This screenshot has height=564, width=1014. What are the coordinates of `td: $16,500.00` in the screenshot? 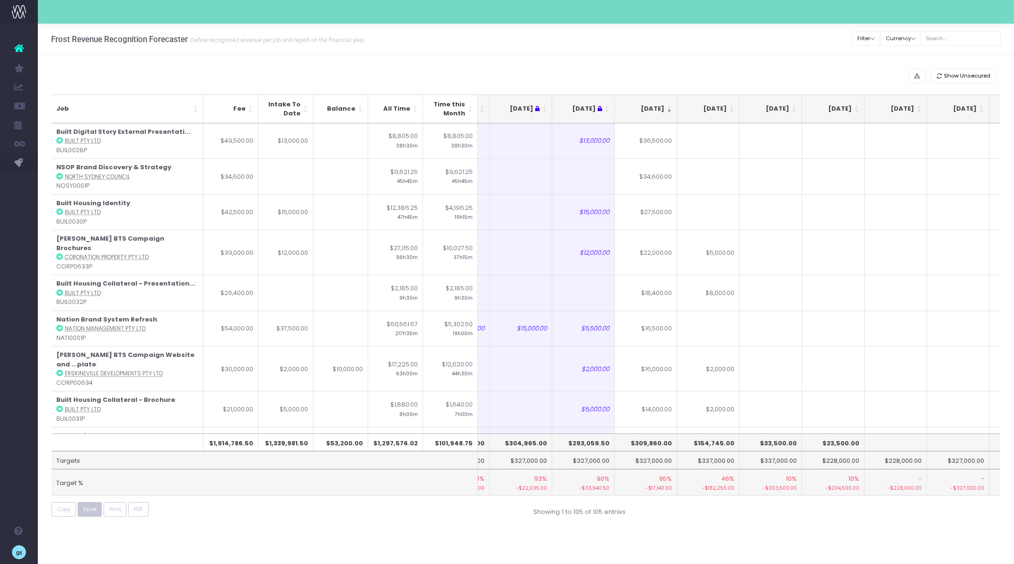 It's located at (646, 329).